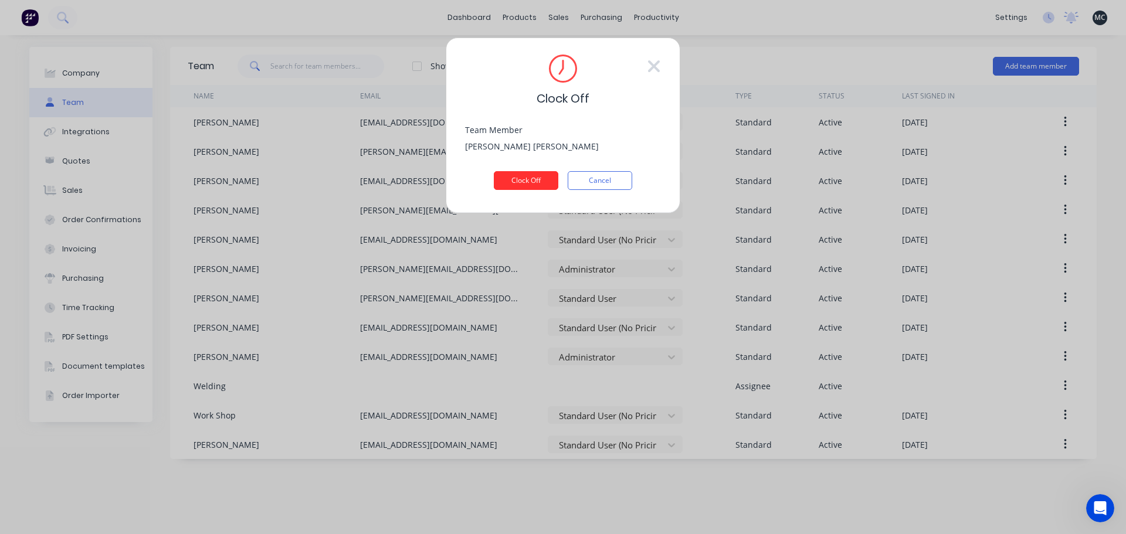  I want to click on button: Cancel, so click(600, 181).